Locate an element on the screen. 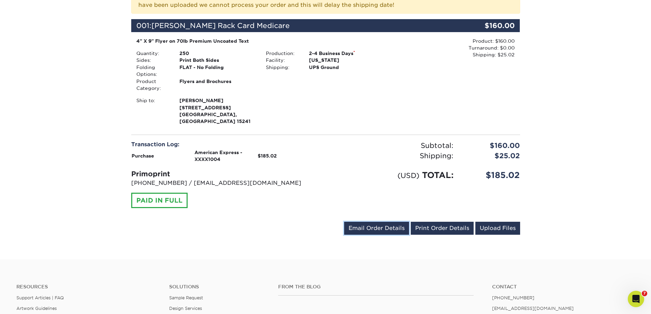 The width and height of the screenshot is (651, 314). div: Primoprint is located at coordinates (226, 174).